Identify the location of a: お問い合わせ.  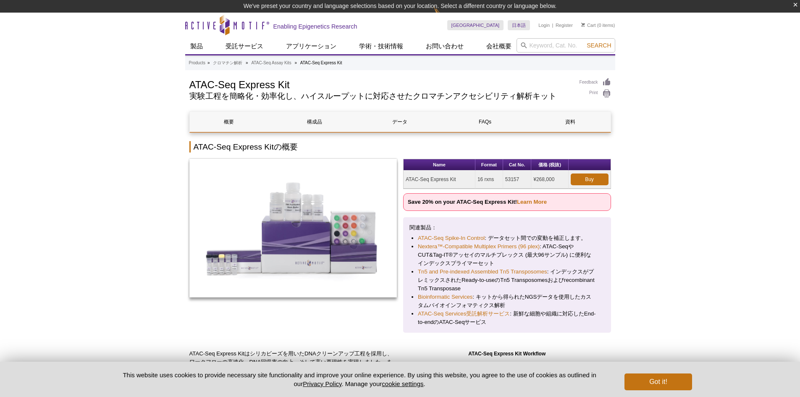
(445, 46).